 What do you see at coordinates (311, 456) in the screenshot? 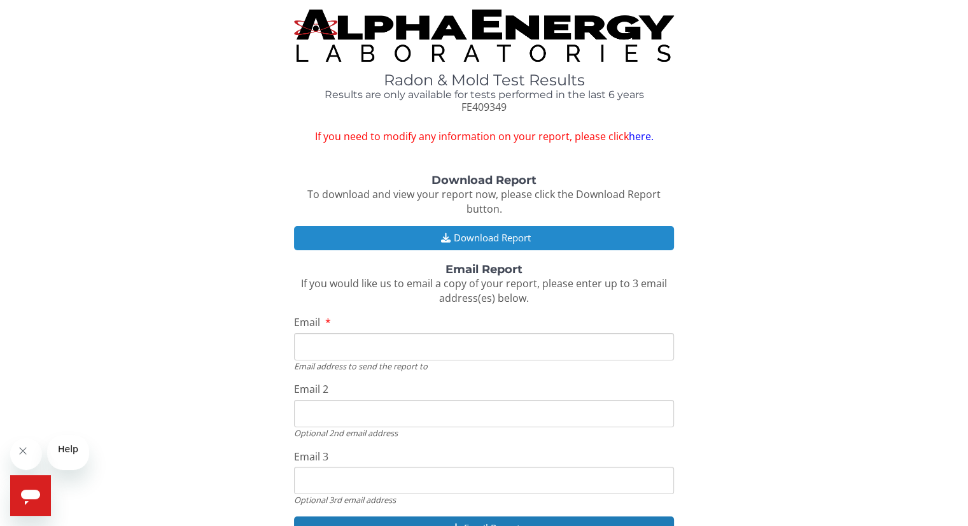
I see `span: Email 3` at bounding box center [311, 456].